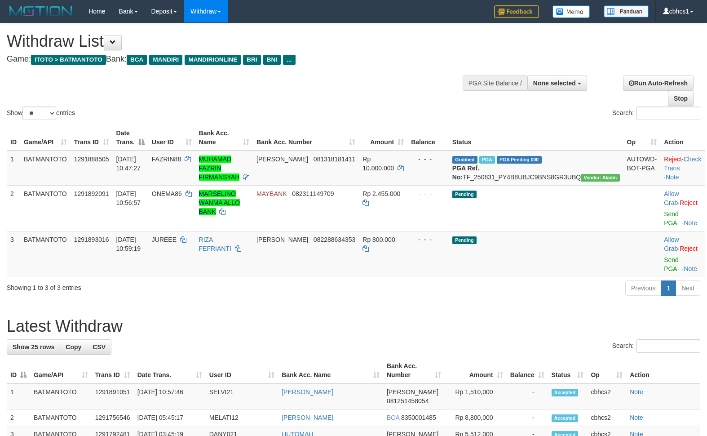 This screenshot has height=436, width=707. What do you see at coordinates (516, 12) in the screenshot?
I see `img: Feedback.jpg` at bounding box center [516, 12].